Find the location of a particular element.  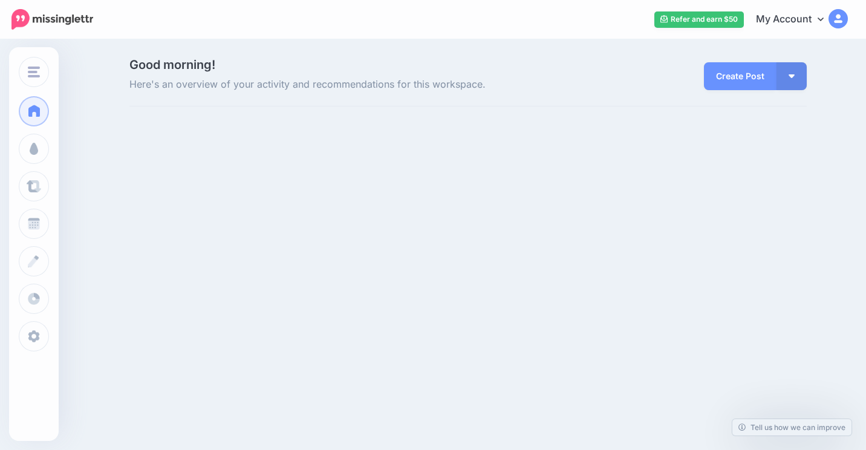

a: Refer and earn $50 is located at coordinates (699, 19).